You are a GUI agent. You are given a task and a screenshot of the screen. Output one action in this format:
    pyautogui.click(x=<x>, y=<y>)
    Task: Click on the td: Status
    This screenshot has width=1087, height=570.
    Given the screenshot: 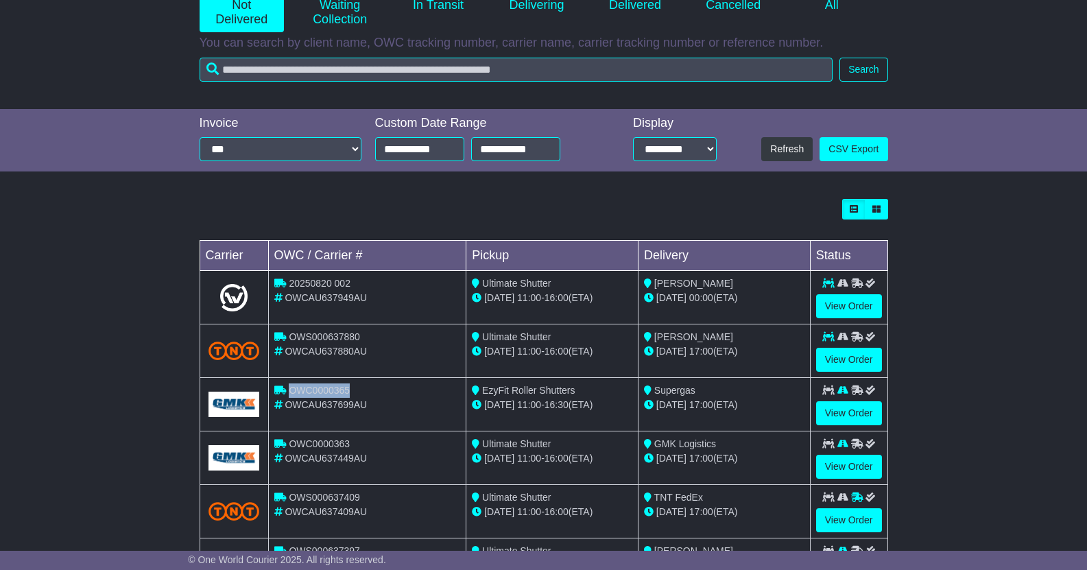 What is the action you would take?
    pyautogui.click(x=849, y=256)
    